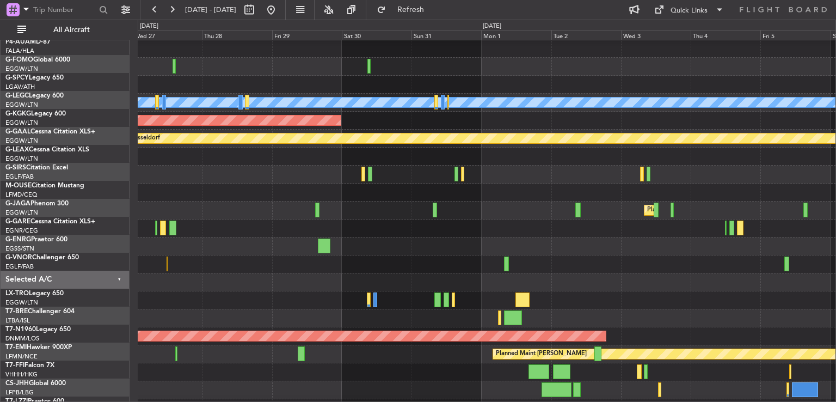 Image resolution: width=836 pixels, height=402 pixels. Describe the element at coordinates (167, 35) in the screenshot. I see `div: Wed 27` at that location.